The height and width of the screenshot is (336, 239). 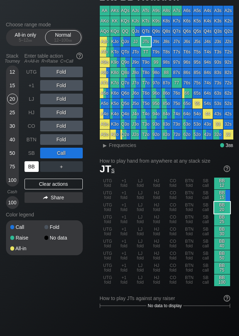 What do you see at coordinates (177, 62) in the screenshot?
I see `div: 97s` at bounding box center [177, 62].